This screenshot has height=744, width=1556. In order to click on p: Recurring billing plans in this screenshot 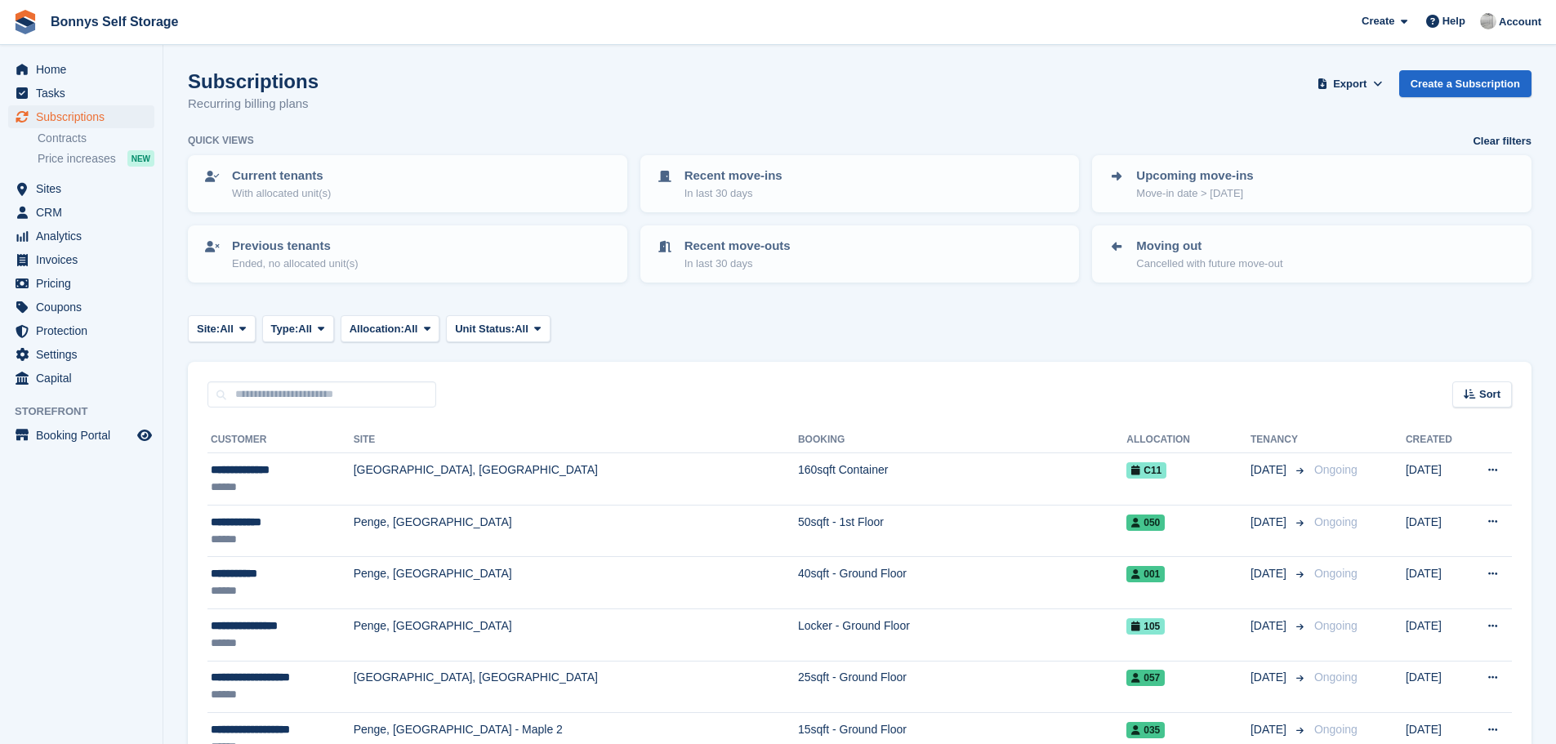, I will do `click(253, 104)`.